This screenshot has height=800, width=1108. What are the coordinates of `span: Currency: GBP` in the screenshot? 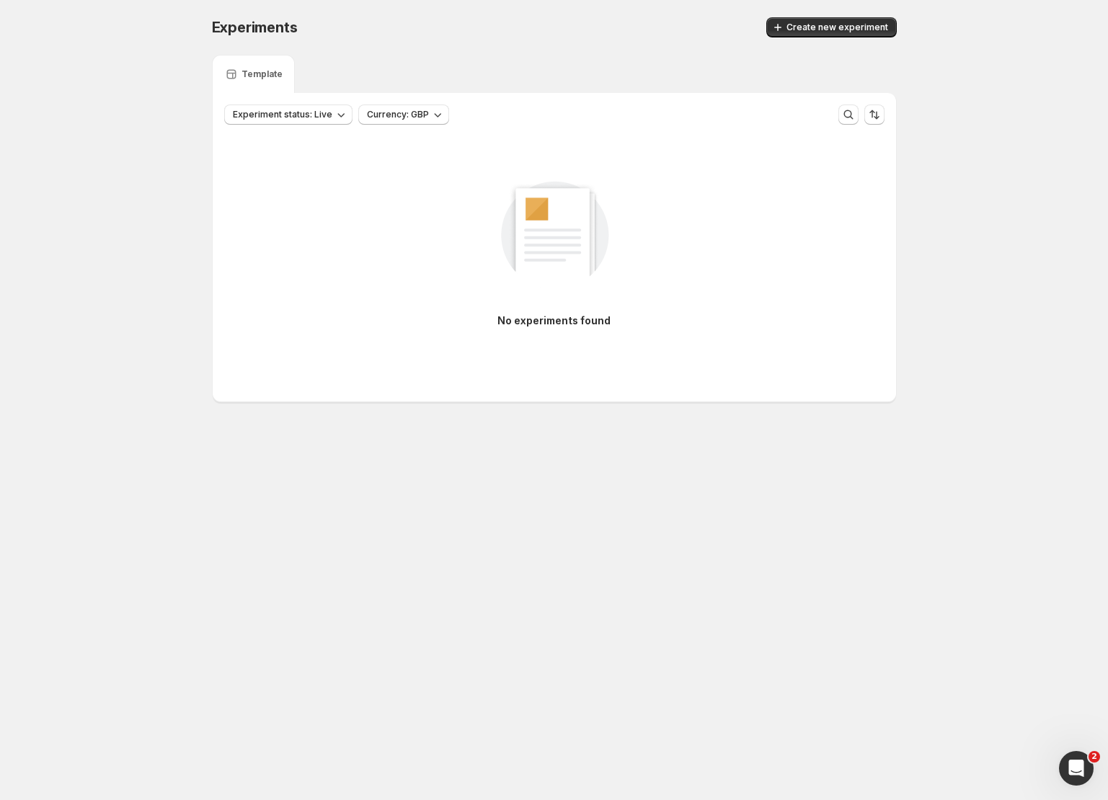 It's located at (398, 115).